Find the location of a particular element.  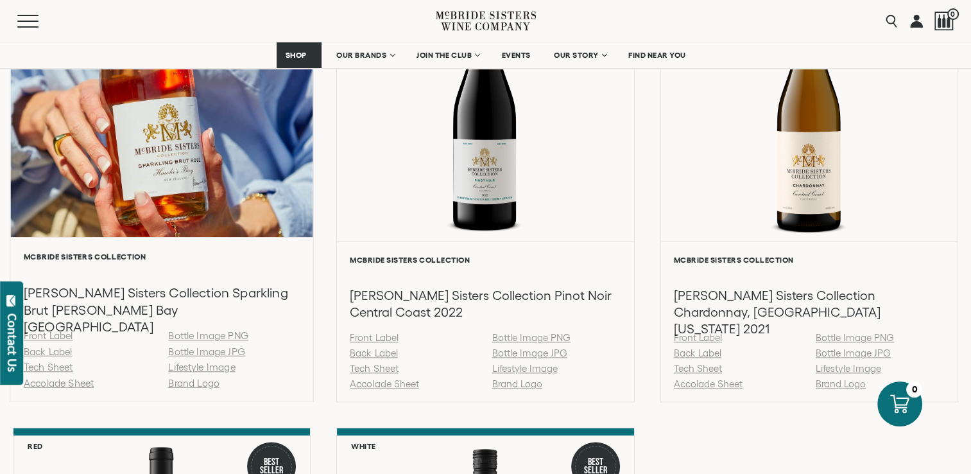

a: JOIN THE CLUB is located at coordinates (447, 55).